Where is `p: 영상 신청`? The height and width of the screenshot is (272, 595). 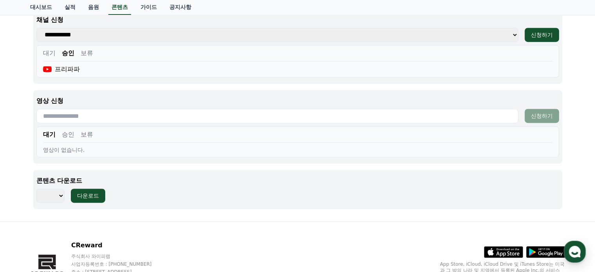 p: 영상 신청 is located at coordinates (297, 101).